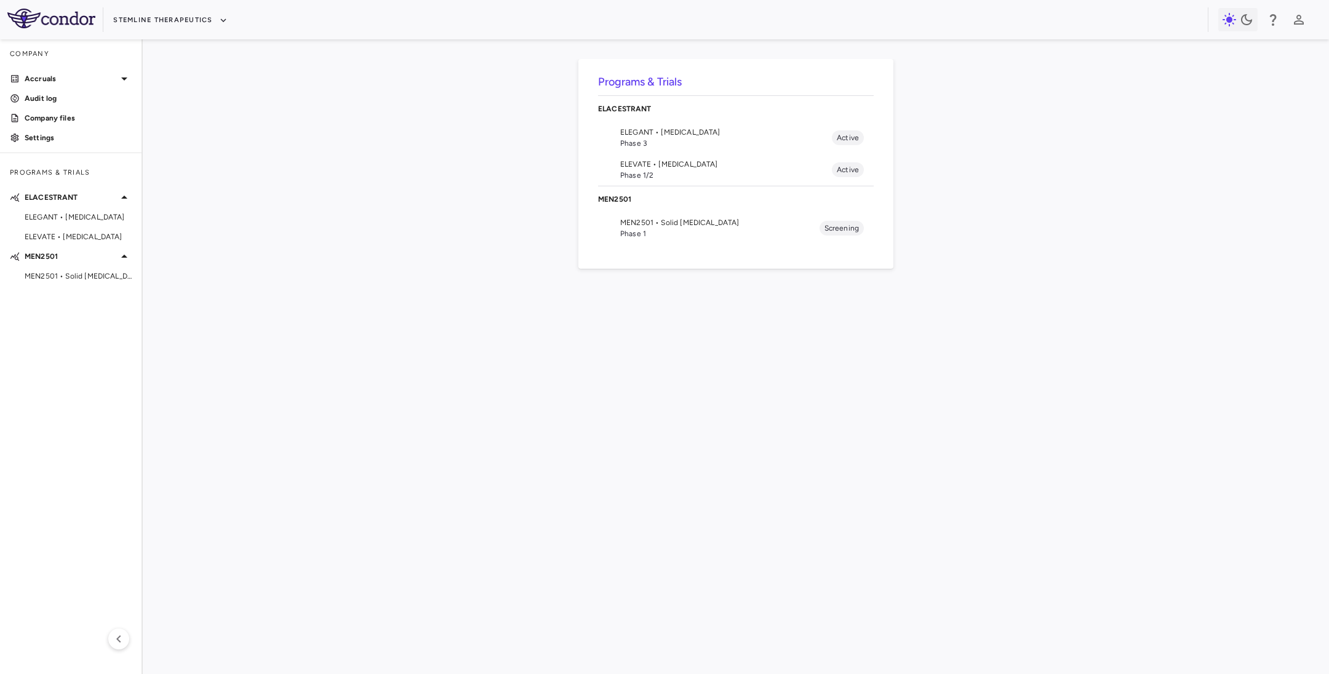  Describe the element at coordinates (720, 234) in the screenshot. I see `span: Phase 1` at that location.